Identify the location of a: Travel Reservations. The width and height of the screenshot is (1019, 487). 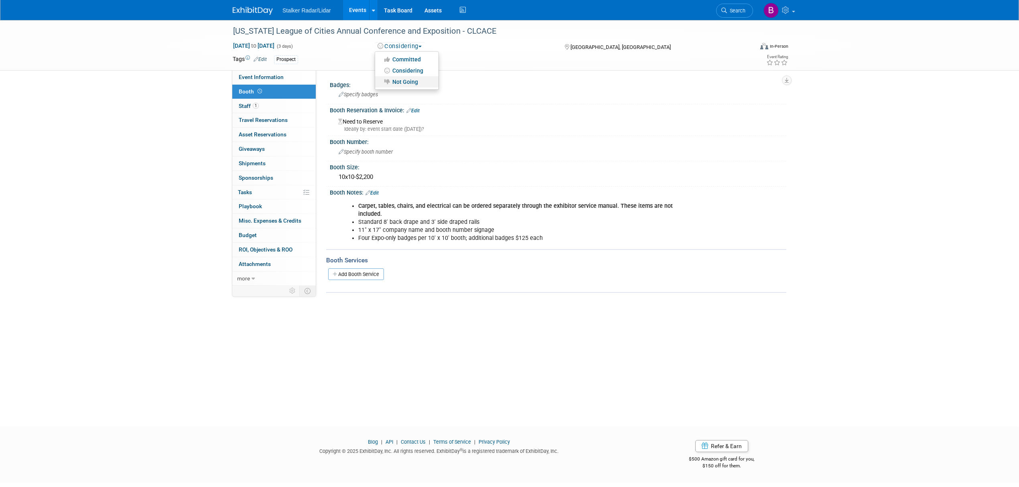
(274, 120).